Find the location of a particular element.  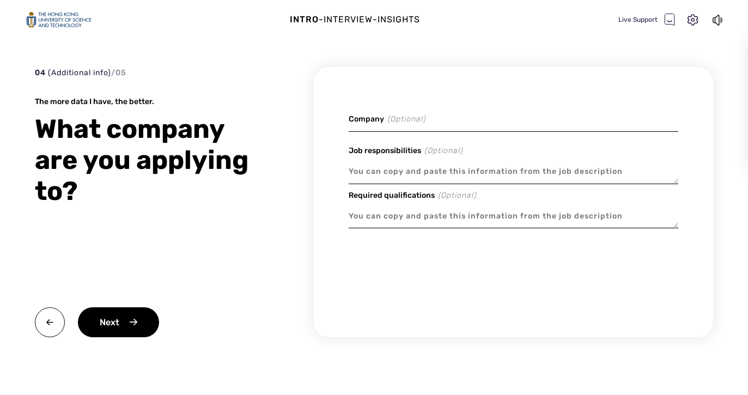

div: 04 is located at coordinates (81, 72).